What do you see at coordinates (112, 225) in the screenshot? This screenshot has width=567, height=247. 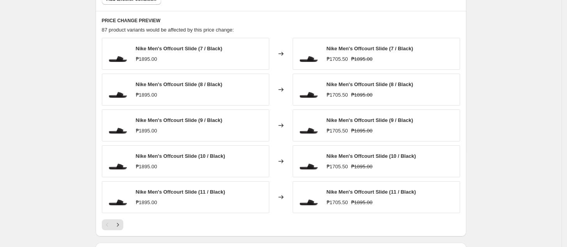 I see `nav: Pagination` at bounding box center [112, 225].